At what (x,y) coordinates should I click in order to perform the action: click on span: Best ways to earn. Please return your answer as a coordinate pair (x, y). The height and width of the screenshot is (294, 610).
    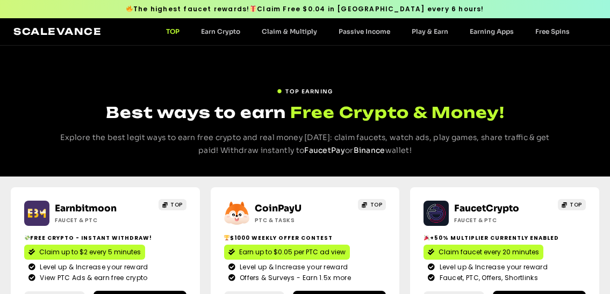
    Looking at the image, I should click on (196, 112).